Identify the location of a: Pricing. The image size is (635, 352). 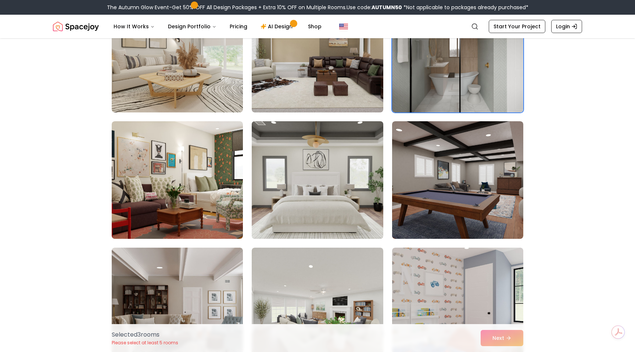
(239, 26).